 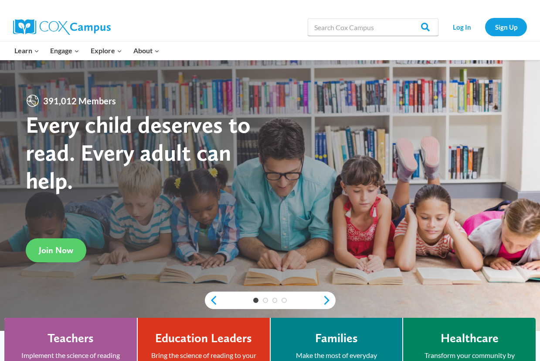 What do you see at coordinates (71, 338) in the screenshot?
I see `h4: Teachers` at bounding box center [71, 338].